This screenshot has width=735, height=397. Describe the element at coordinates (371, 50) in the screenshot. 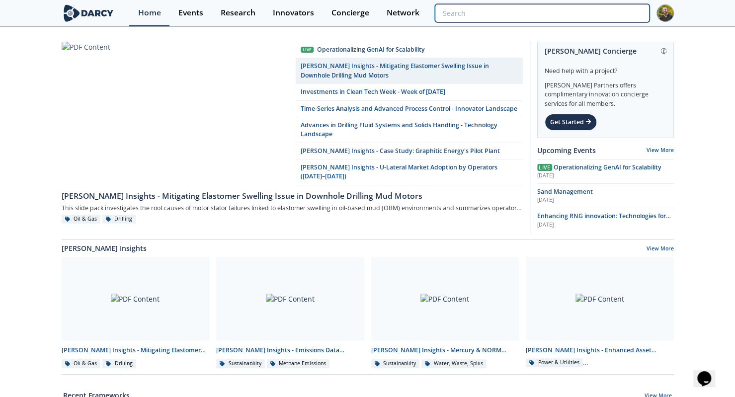

I see `div: Operationalizing GenAI for Scalability` at that location.